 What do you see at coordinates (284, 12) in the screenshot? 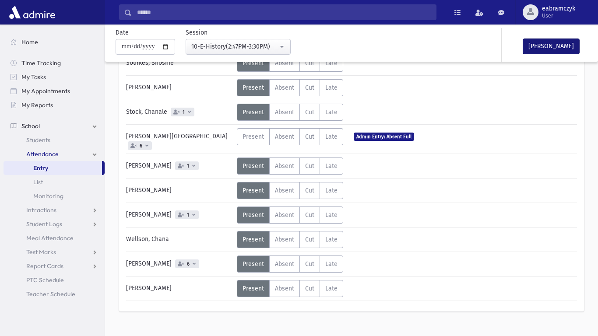
I see `input: Search` at bounding box center [284, 12].